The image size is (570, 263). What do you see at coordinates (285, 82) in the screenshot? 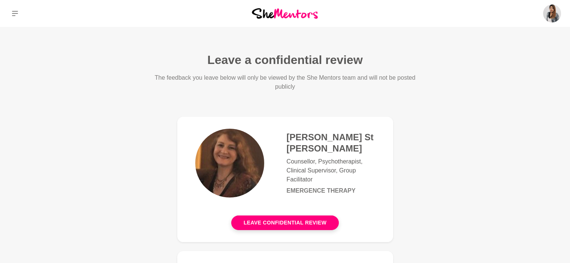
I see `p: The feedback you leave below will only be viewed by the She Mentors team and will not be posted p...` at bounding box center [285, 82].